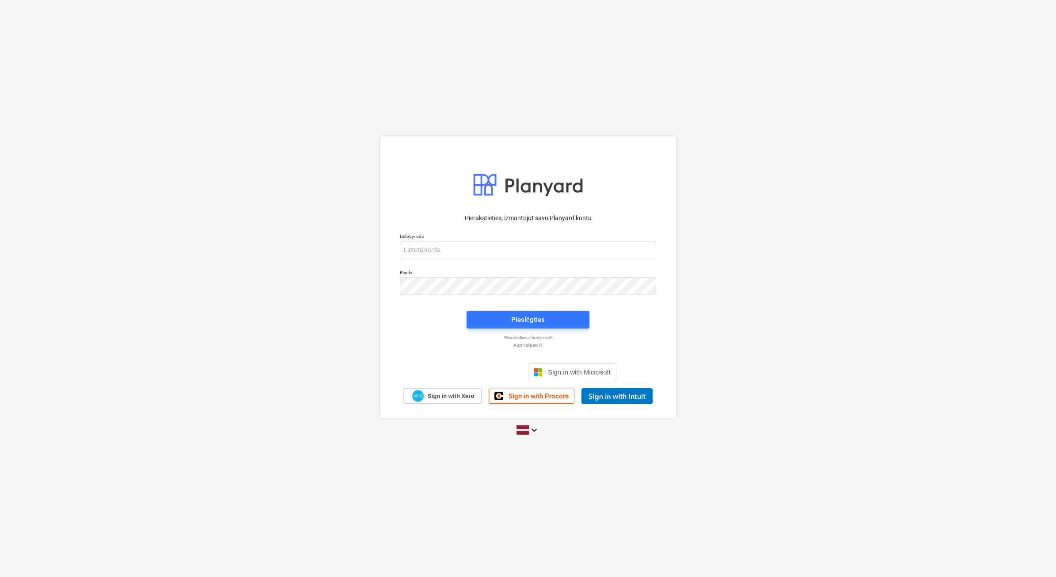 The height and width of the screenshot is (577, 1056). What do you see at coordinates (579, 372) in the screenshot?
I see `span: Sign in with Microsoft` at bounding box center [579, 372].